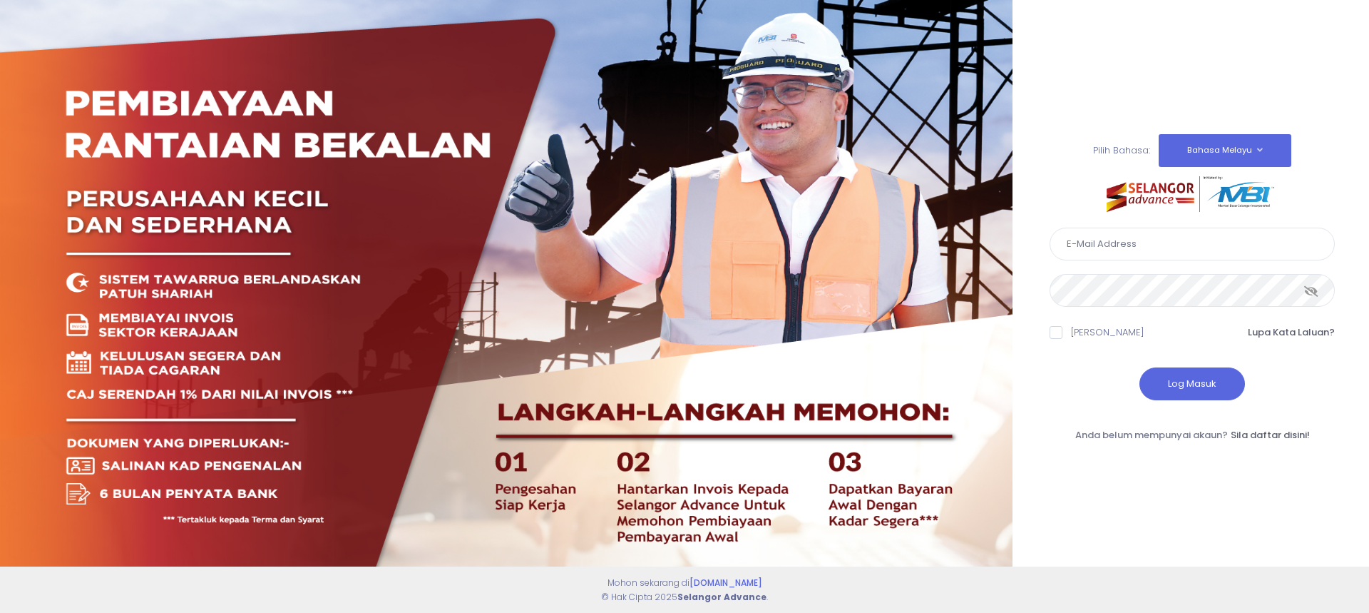 The width and height of the screenshot is (1369, 613). Describe the element at coordinates (1152, 434) in the screenshot. I see `span: Anda belum mempunyai akaun?` at that location.